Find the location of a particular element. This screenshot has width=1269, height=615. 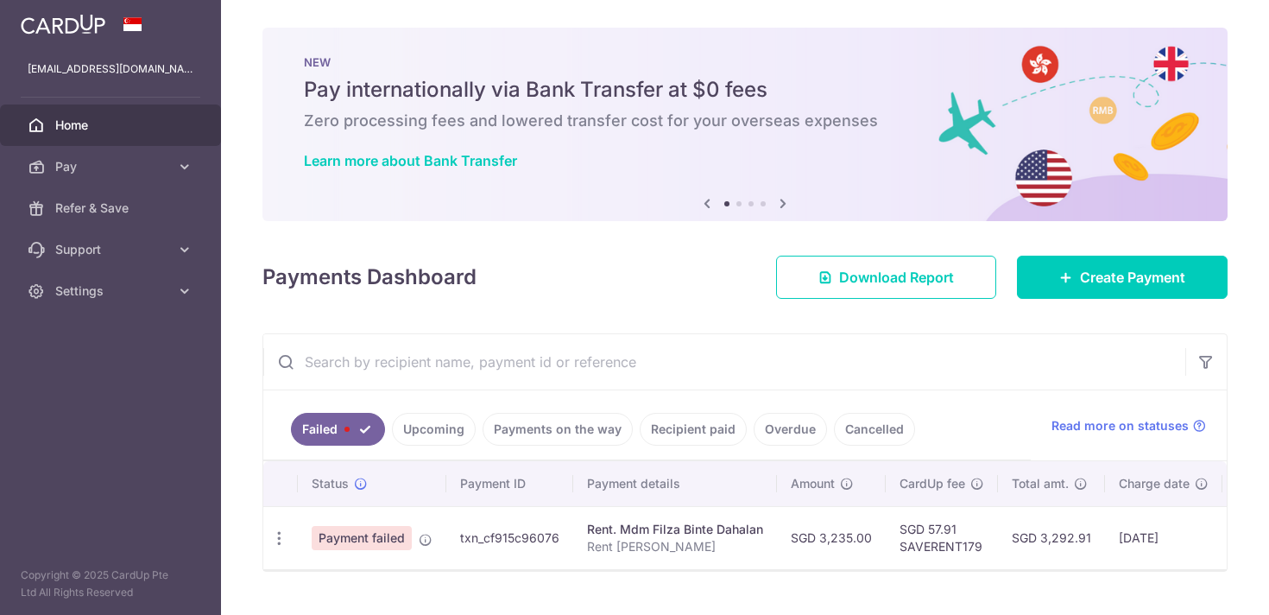

input: Search by recipient name, payment id or reference is located at coordinates (724, 362).